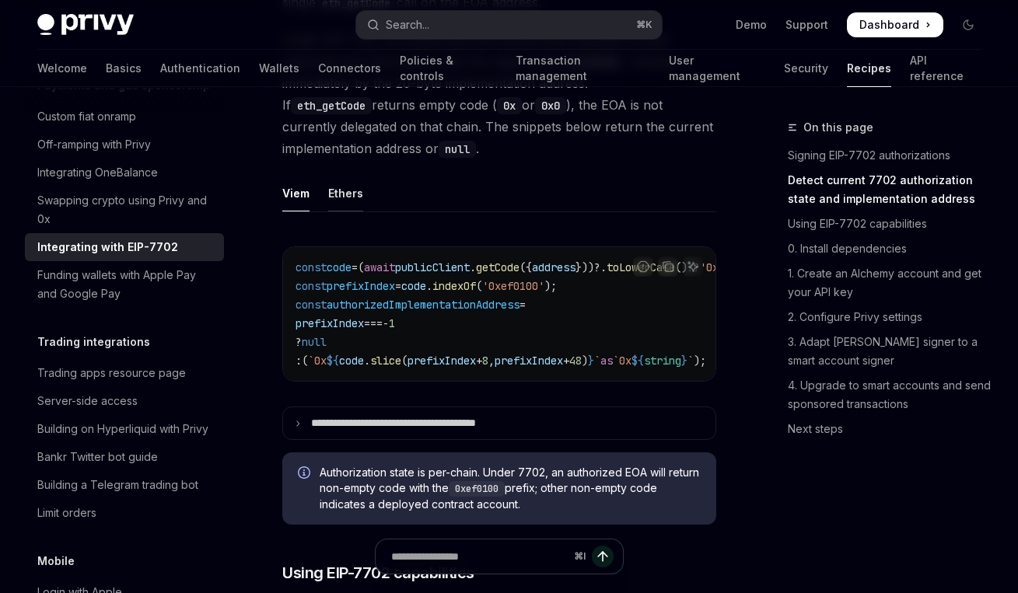  What do you see at coordinates (890, 283) in the screenshot?
I see `a: 1. Create an Alchemy account and get your API key` at bounding box center [890, 283].